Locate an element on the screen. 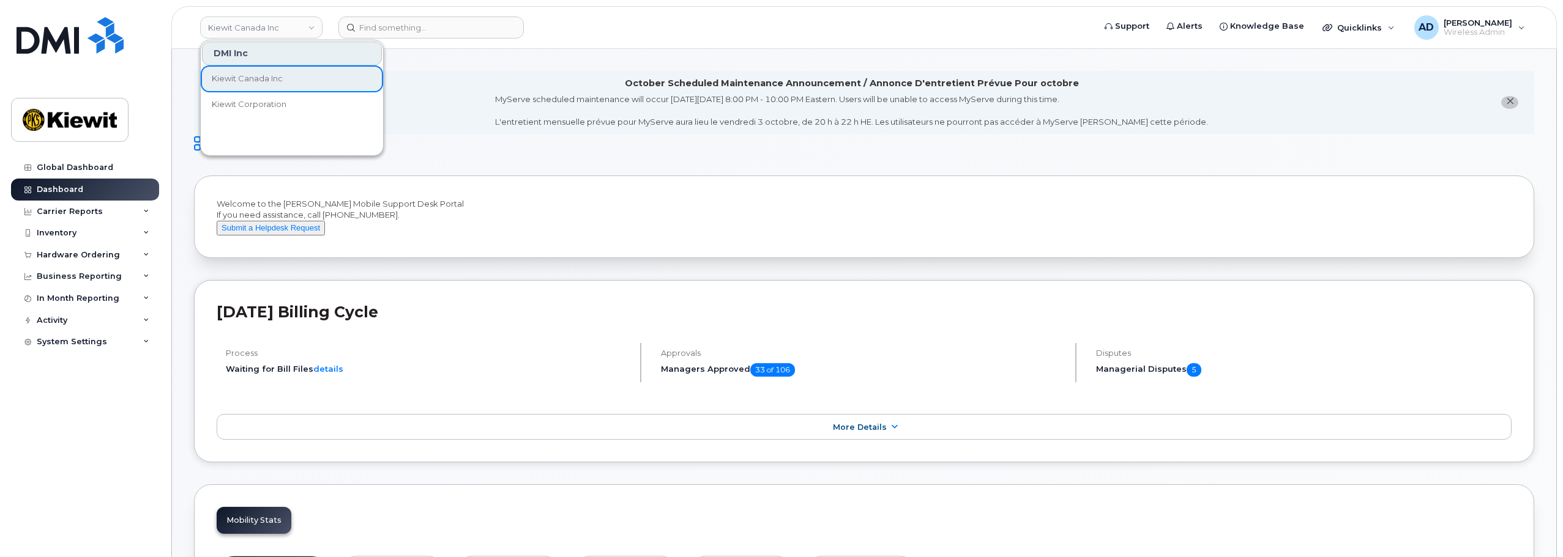 The height and width of the screenshot is (557, 1563). h5: Managers Approved is located at coordinates (863, 370).